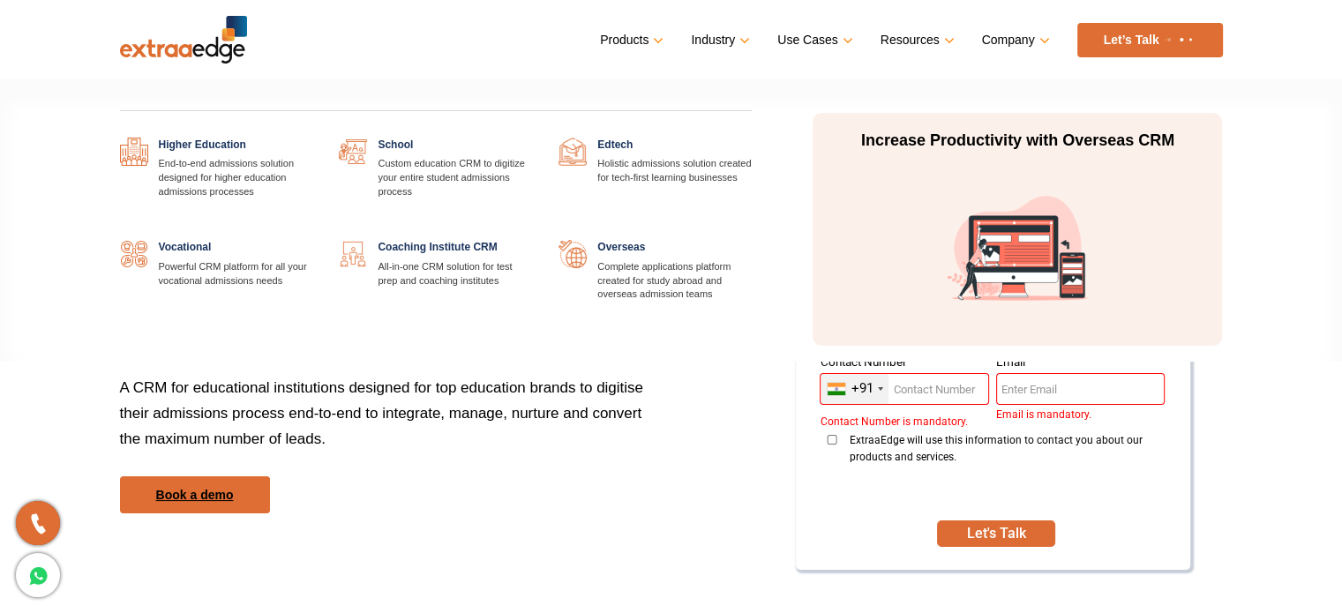 The width and height of the screenshot is (1342, 613). I want to click on div: India (भारत): +91, so click(854, 389).